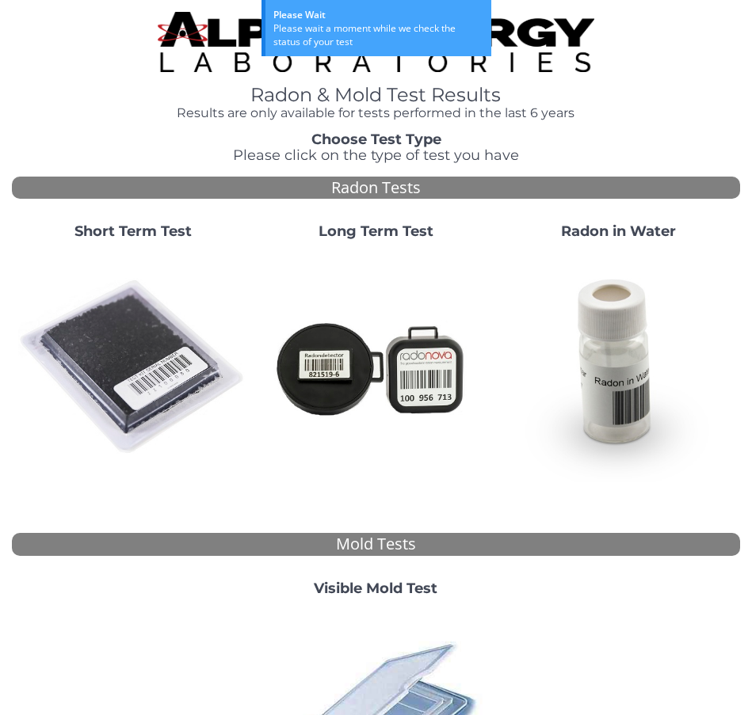 Image resolution: width=752 pixels, height=715 pixels. Describe the element at coordinates (375, 95) in the screenshot. I see `h1: Radon & Mold Test Results` at that location.